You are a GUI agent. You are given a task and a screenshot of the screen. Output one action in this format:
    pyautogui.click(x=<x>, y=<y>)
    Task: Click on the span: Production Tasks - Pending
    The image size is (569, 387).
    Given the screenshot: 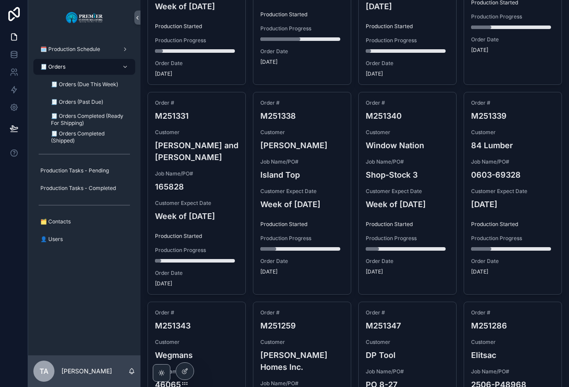 What is the action you would take?
    pyautogui.click(x=75, y=170)
    